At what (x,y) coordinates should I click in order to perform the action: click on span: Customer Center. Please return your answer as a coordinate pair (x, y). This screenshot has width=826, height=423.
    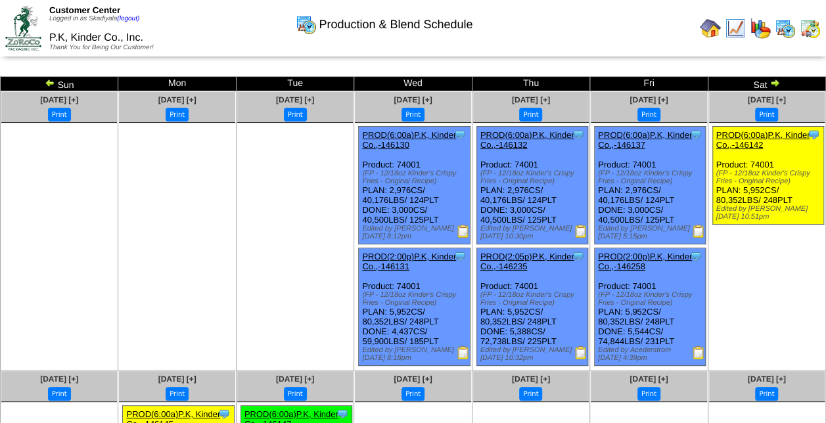
    Looking at the image, I should click on (85, 10).